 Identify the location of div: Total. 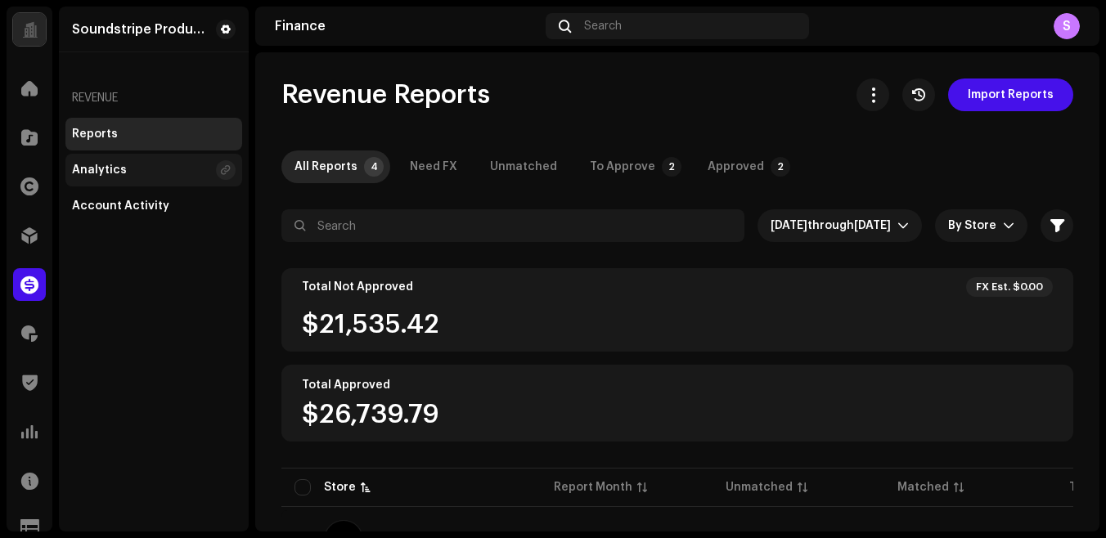
(1084, 488).